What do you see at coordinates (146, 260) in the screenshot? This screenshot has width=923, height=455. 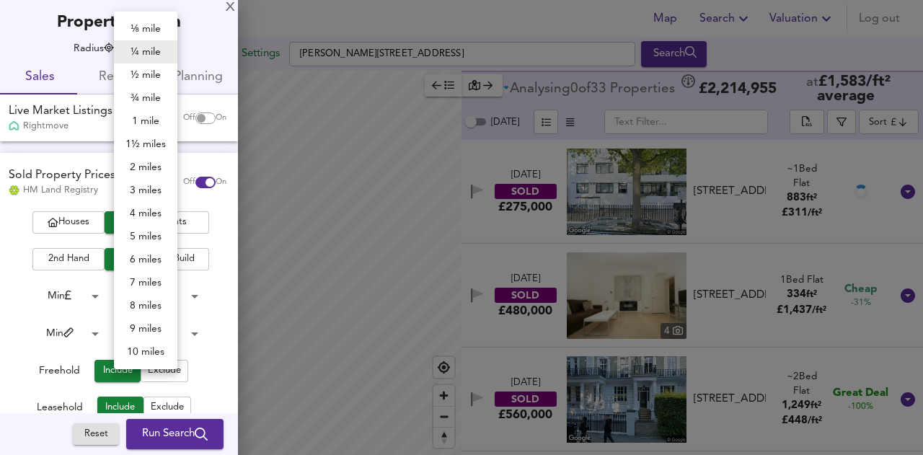 I see `li: 6 miles` at bounding box center [146, 260].